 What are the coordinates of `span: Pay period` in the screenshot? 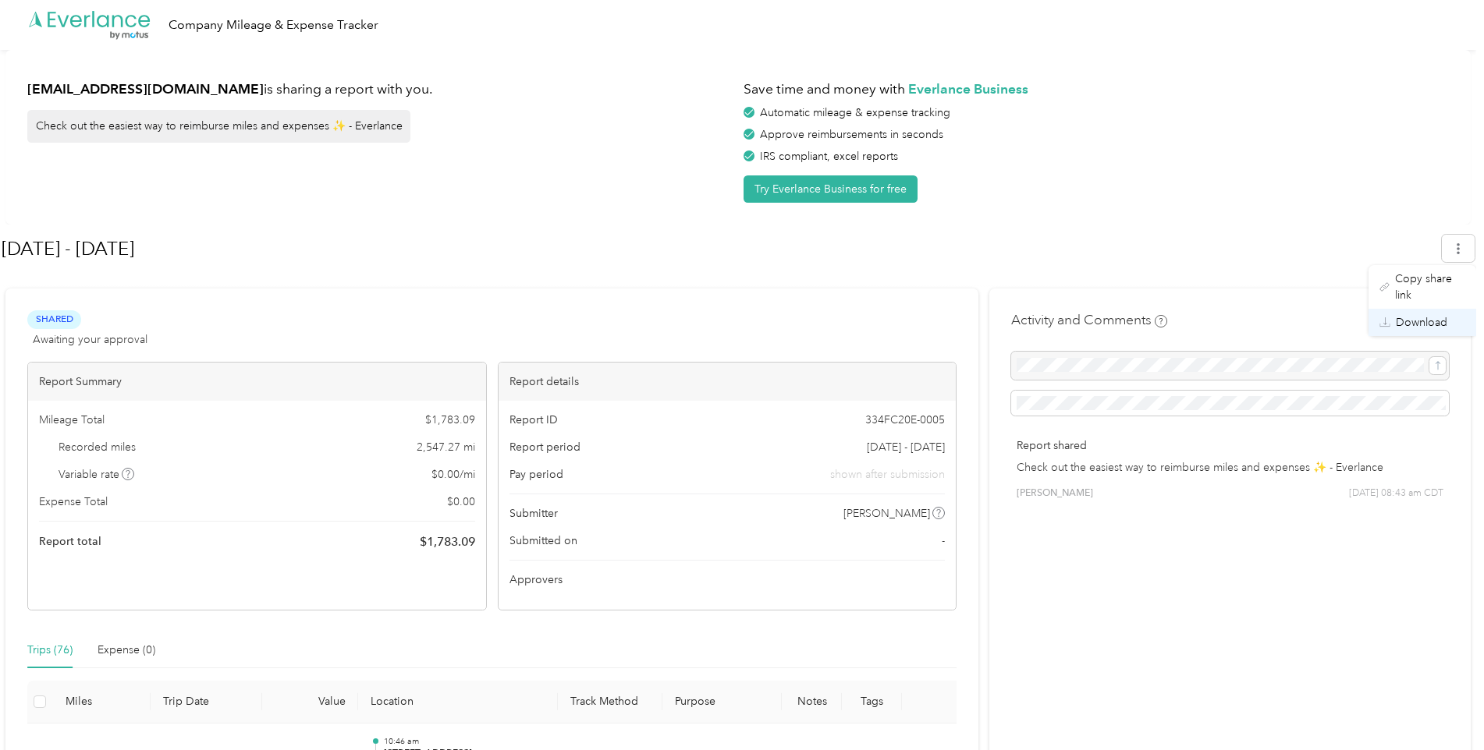 It's located at (536, 474).